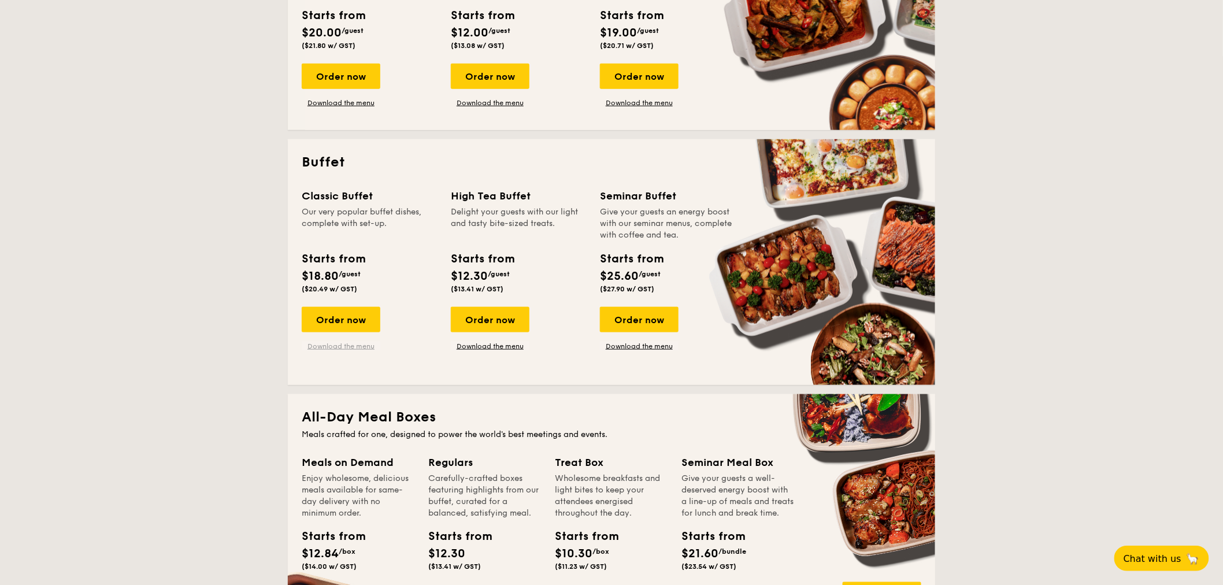 The height and width of the screenshot is (585, 1223). I want to click on span: /bundle, so click(732, 552).